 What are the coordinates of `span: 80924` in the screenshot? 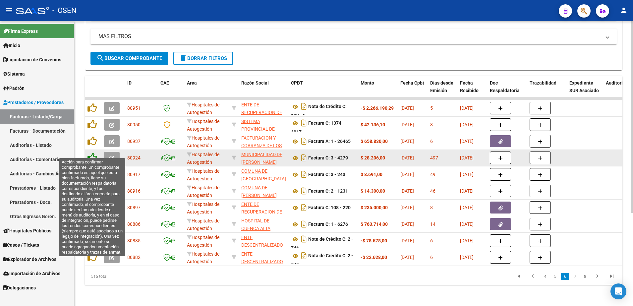 It's located at (134, 158).